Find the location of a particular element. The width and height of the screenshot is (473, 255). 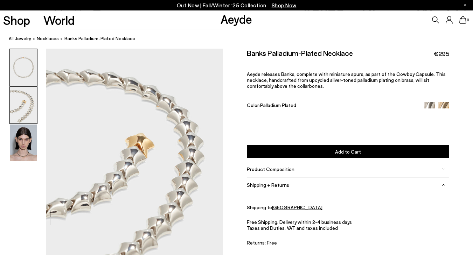

a: Aeyde is located at coordinates (236, 19).